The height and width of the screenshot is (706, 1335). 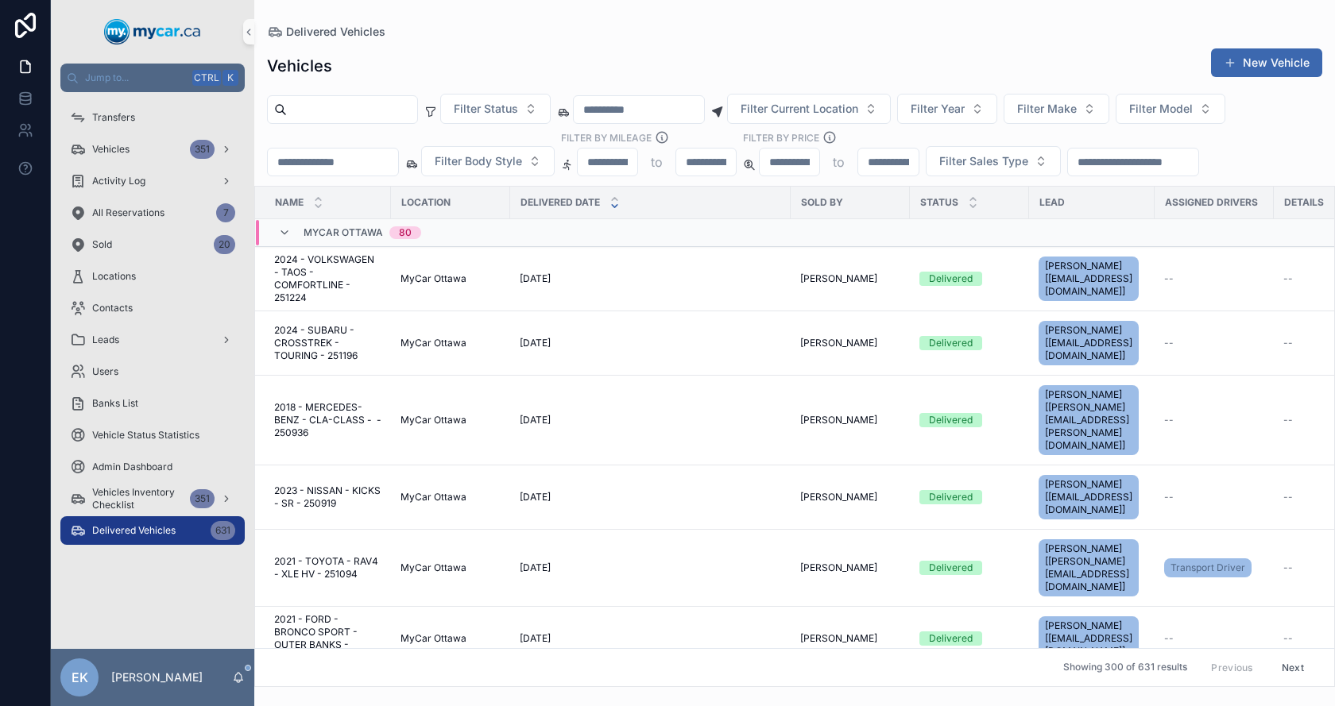 What do you see at coordinates (426, 203) in the screenshot?
I see `span: Location` at bounding box center [426, 203].